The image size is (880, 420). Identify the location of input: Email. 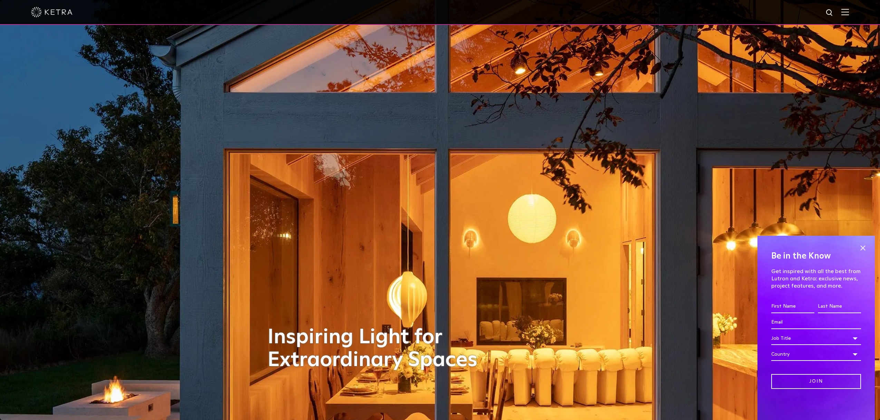
(816, 322).